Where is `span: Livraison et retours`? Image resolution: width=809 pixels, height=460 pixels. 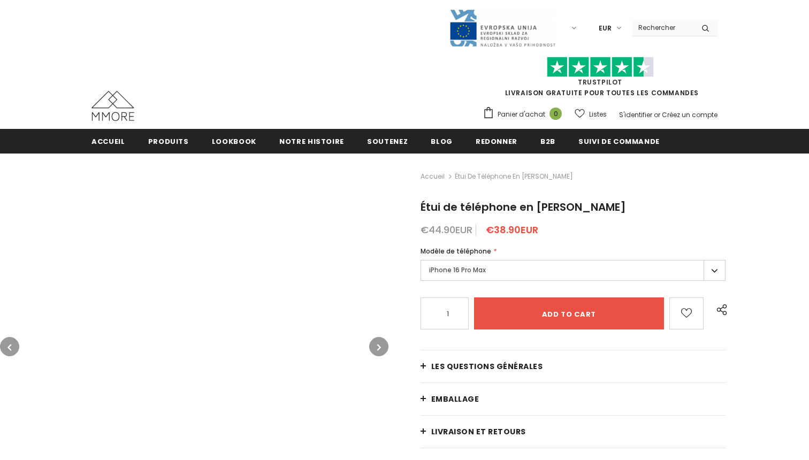 span: Livraison et retours is located at coordinates (479, 432).